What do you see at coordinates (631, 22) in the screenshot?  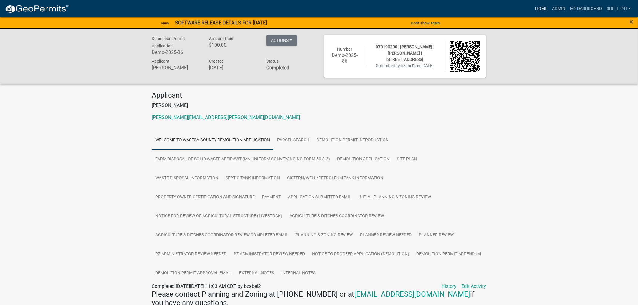 I see `button: Close` at bounding box center [631, 22].